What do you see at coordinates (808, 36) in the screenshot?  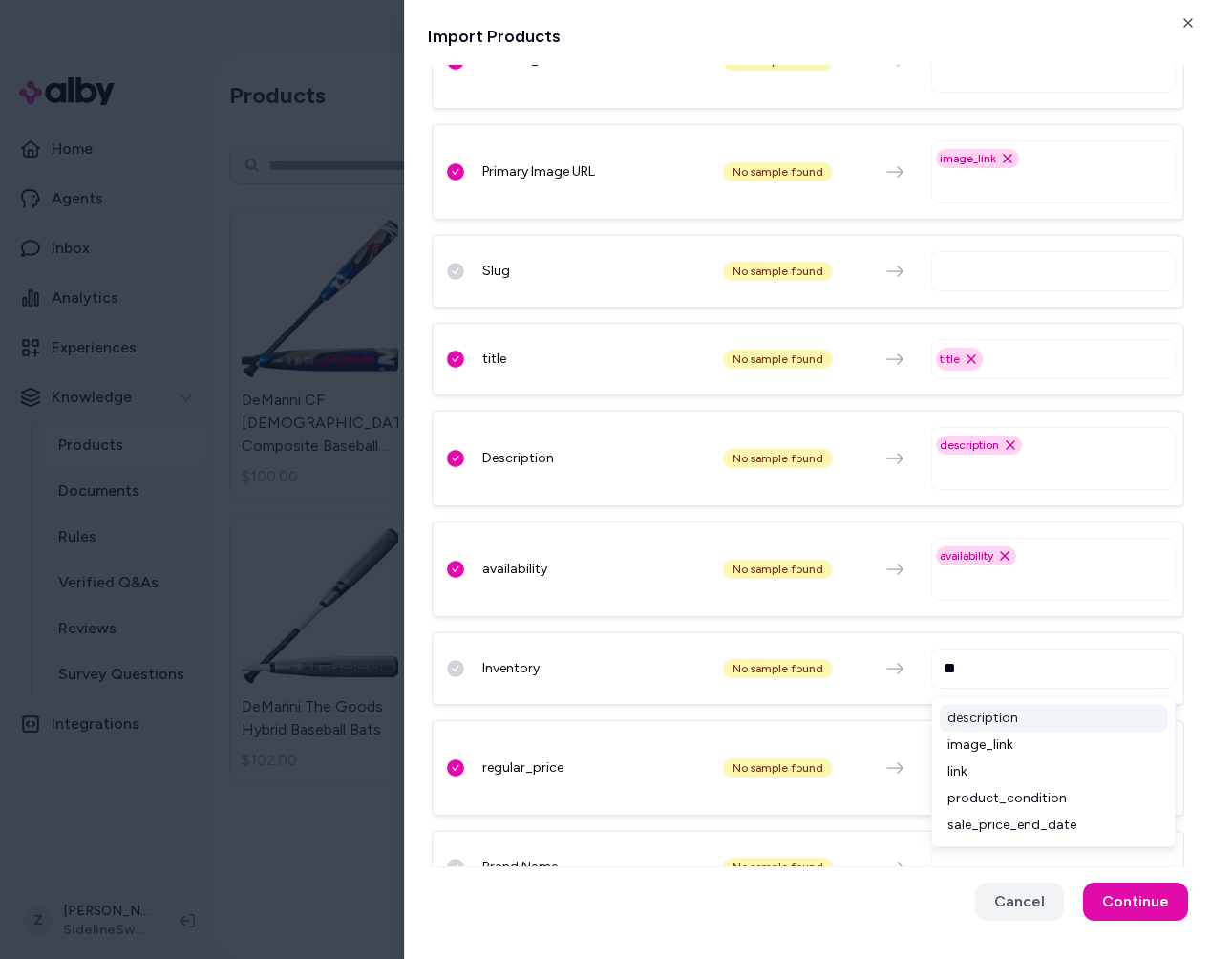 I see `h2: Import Products` at bounding box center [808, 36].